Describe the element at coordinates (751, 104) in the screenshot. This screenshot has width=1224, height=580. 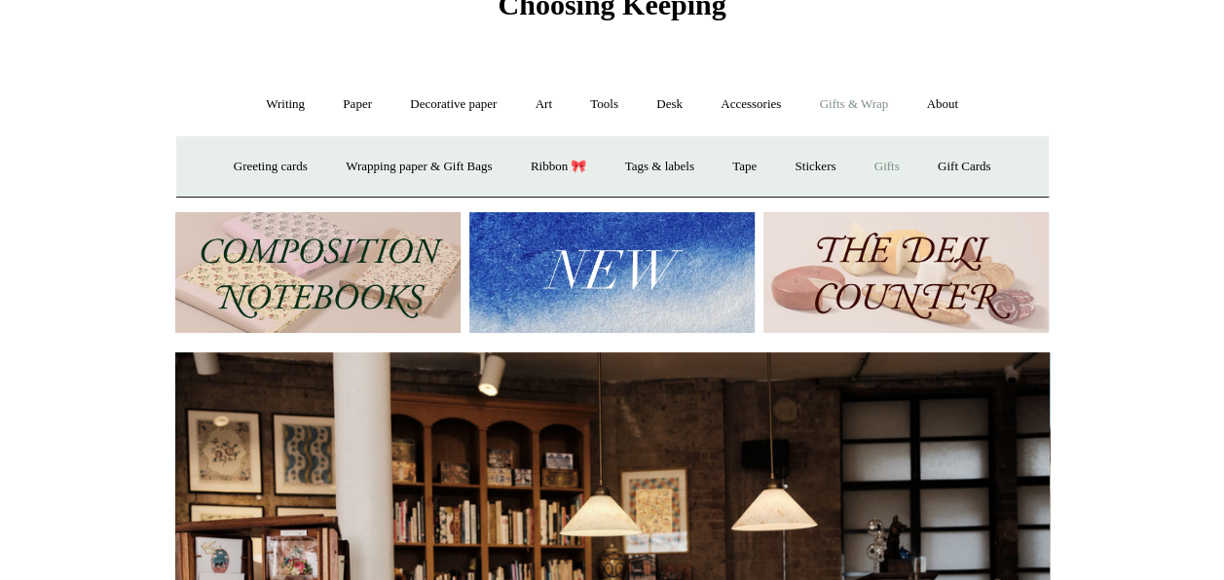
I see `a: Accessories` at that location.